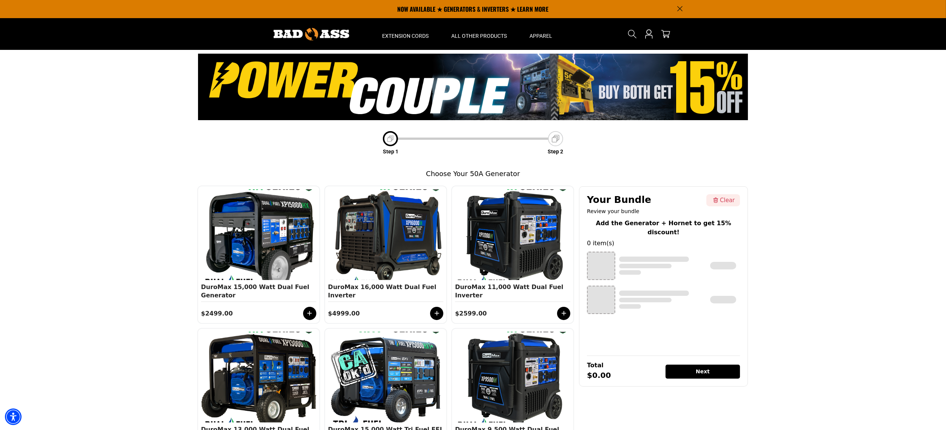  Describe the element at coordinates (473, 174) in the screenshot. I see `div: Choose Your 50A Generator` at that location.